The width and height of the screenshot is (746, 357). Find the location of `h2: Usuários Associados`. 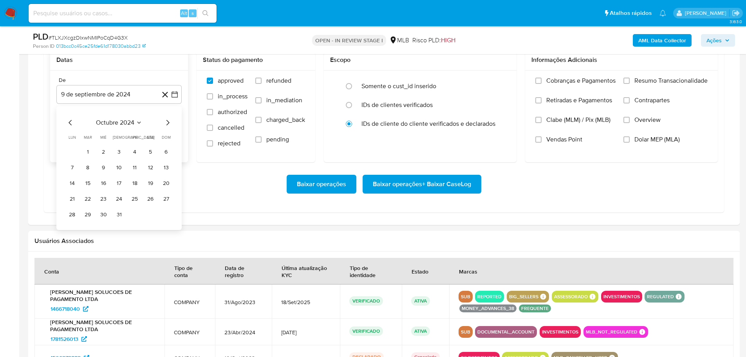

h2: Usuários Associados is located at coordinates (384, 241).